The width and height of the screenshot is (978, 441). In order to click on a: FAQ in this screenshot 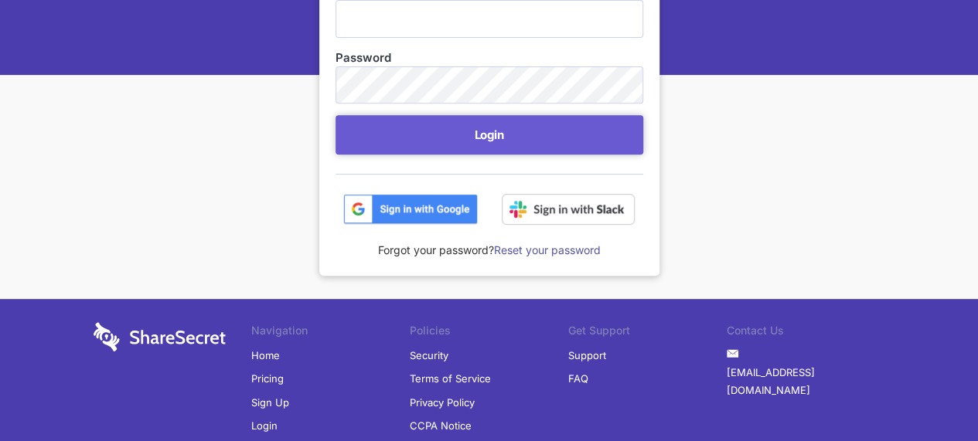, I will do `click(578, 379)`.